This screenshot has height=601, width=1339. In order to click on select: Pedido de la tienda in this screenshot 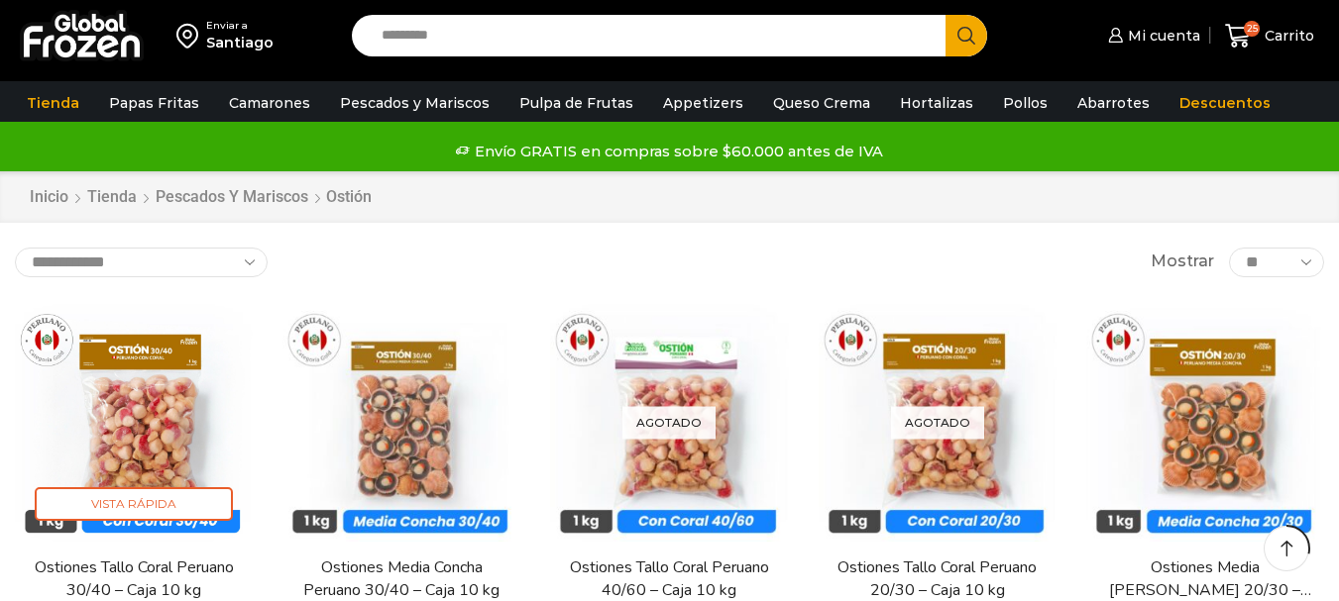, I will do `click(141, 263)`.